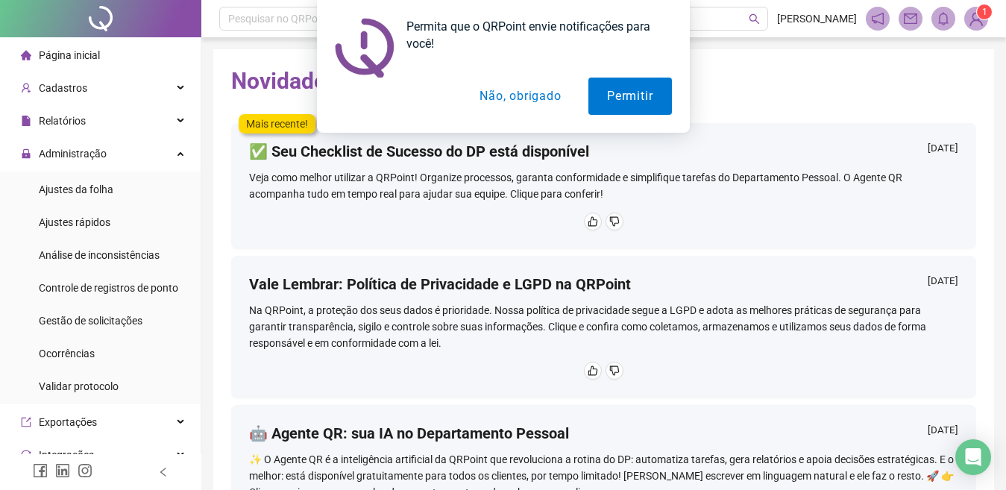 This screenshot has width=1006, height=490. I want to click on span: Gestão de solicitações, so click(90, 321).